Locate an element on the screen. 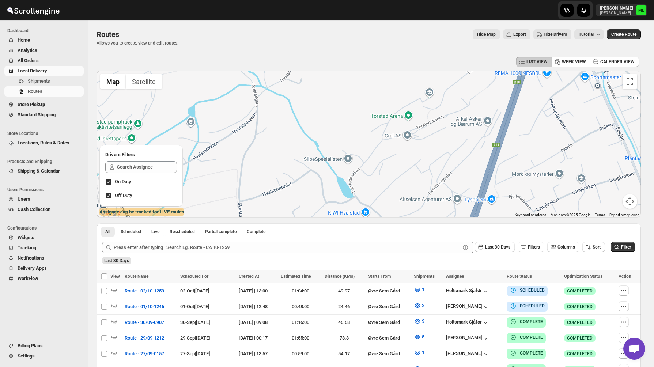 Image resolution: width=654 pixels, height=367 pixels. span: Route - 01/10-1246 is located at coordinates (144, 307).